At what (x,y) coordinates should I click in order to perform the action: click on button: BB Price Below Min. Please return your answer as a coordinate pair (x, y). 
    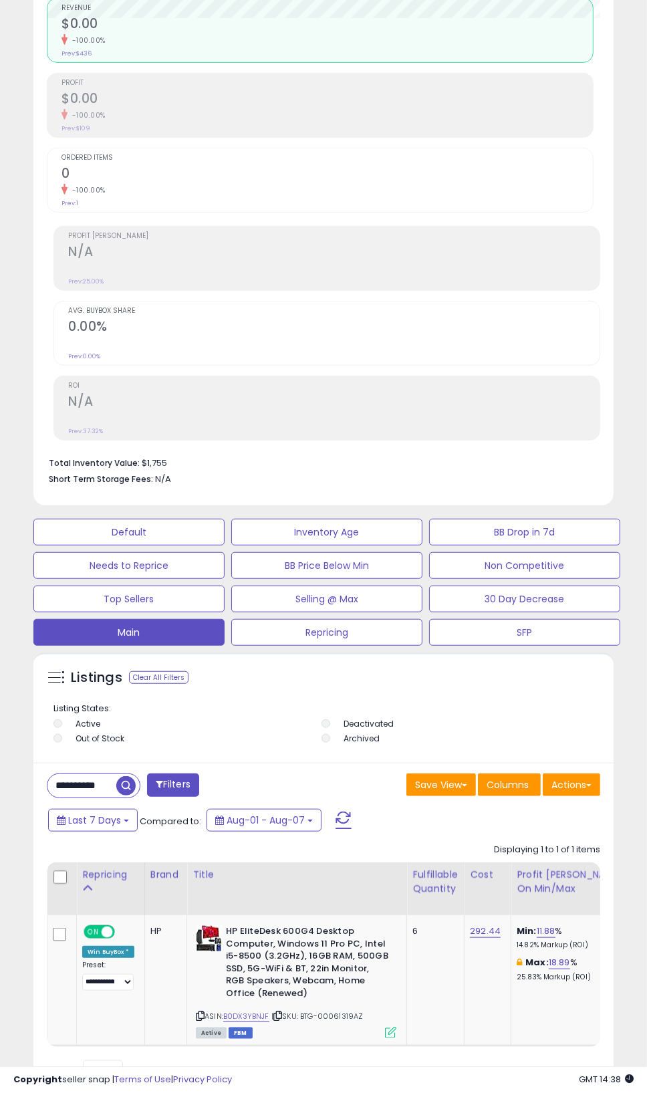
    Looking at the image, I should click on (327, 566).